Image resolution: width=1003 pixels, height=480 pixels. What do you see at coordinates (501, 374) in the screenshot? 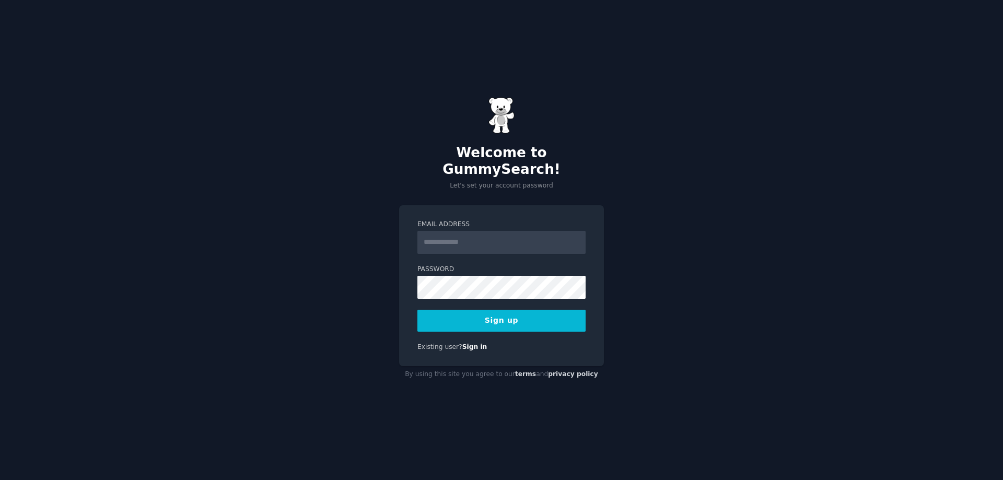
I see `div: By using this site you agree to our and` at bounding box center [501, 374].